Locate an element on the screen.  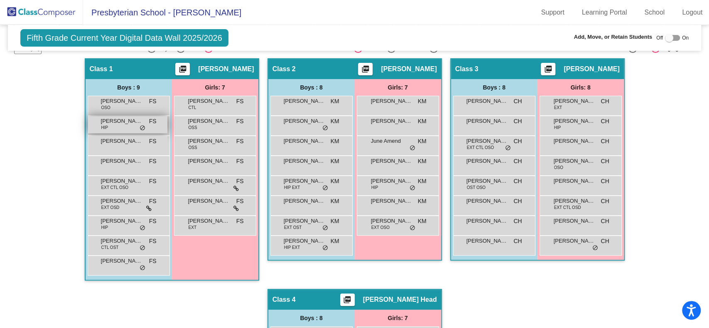
span: OST OSO is located at coordinates (476, 187).